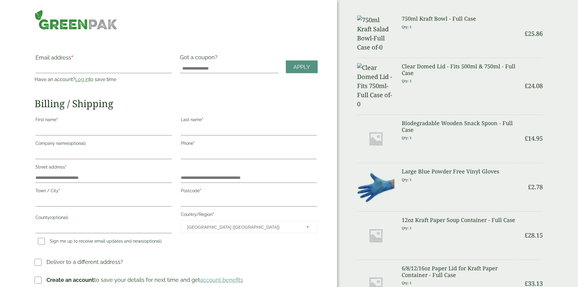 This screenshot has width=578, height=287. Describe the element at coordinates (221, 279) in the screenshot. I see `a: account benefits` at that location.